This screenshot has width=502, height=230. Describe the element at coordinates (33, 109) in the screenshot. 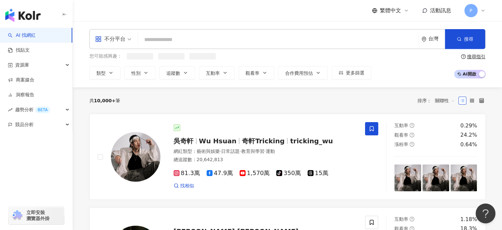

I see `span: 趨勢分析` at that location.